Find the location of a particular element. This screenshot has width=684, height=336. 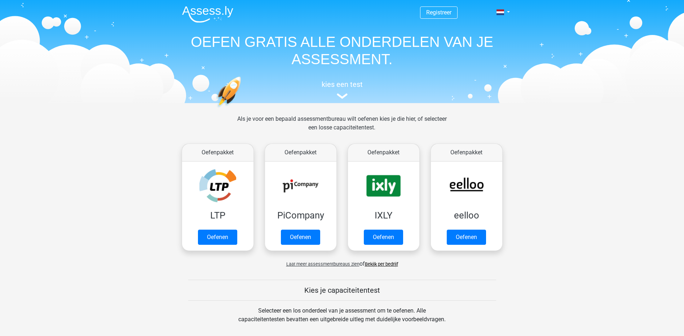

img: oefenen is located at coordinates (242, 109).